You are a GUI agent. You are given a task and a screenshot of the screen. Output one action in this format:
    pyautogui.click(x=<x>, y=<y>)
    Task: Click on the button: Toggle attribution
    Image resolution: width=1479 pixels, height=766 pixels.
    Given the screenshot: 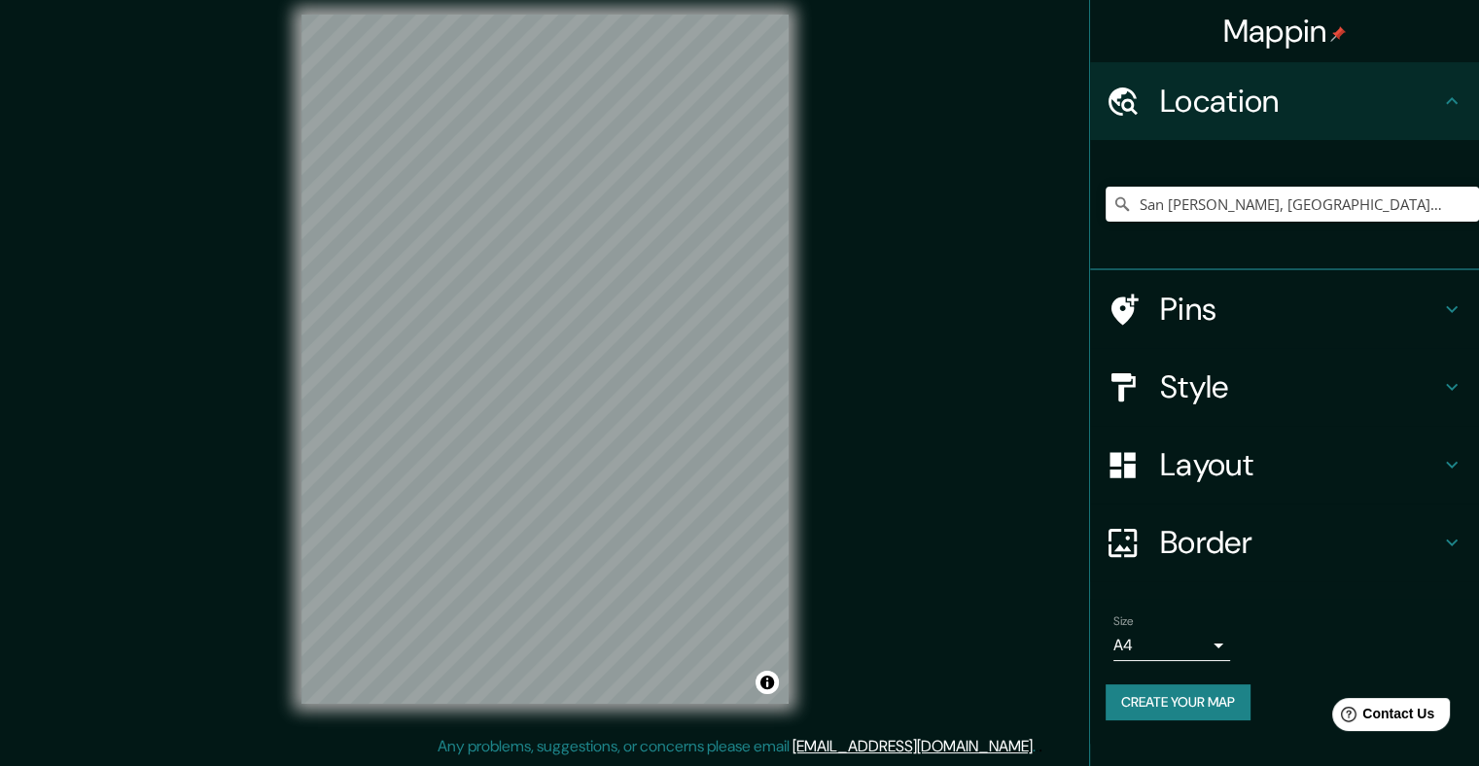 What is the action you would take?
    pyautogui.click(x=767, y=683)
    